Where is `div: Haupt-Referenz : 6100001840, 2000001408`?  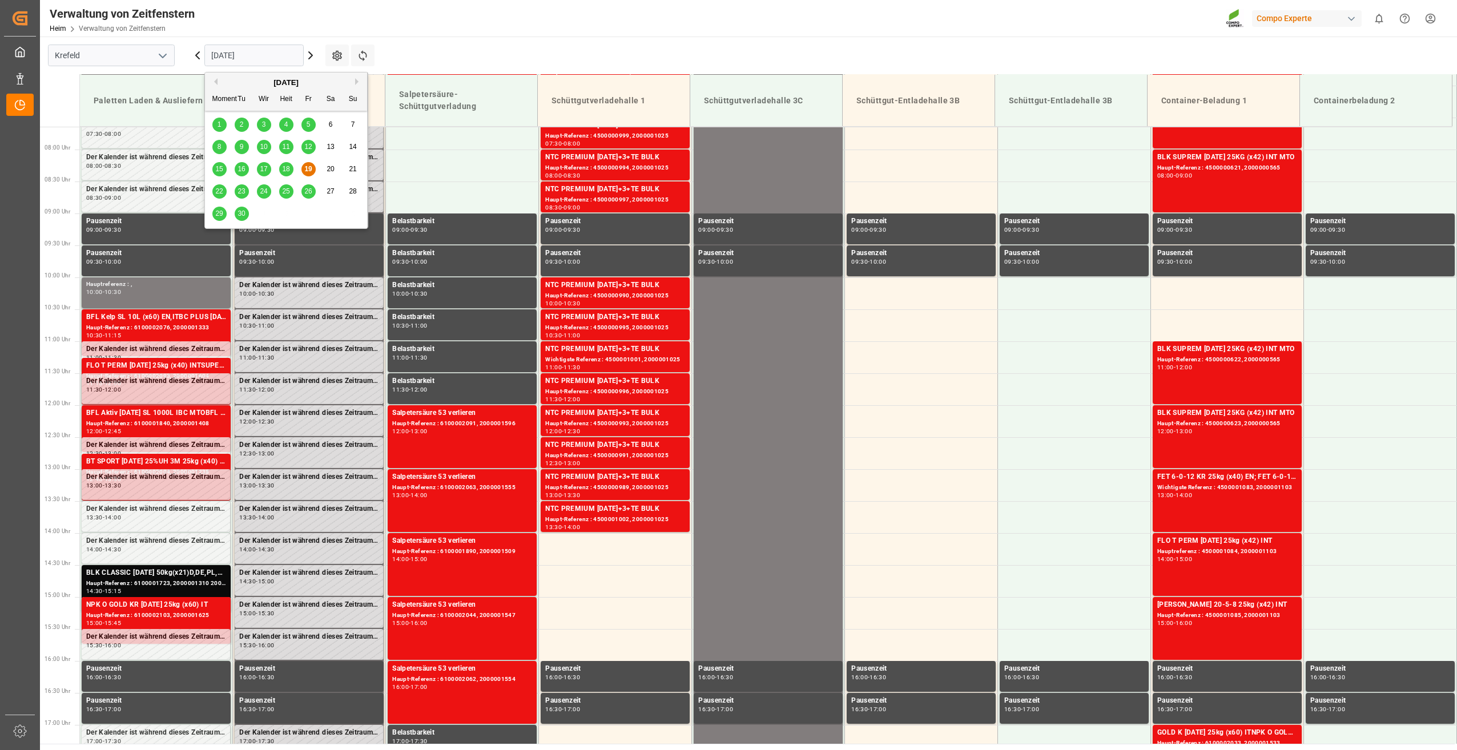 div: Haupt-Referenz : 6100001840, 2000001408 is located at coordinates (156, 424).